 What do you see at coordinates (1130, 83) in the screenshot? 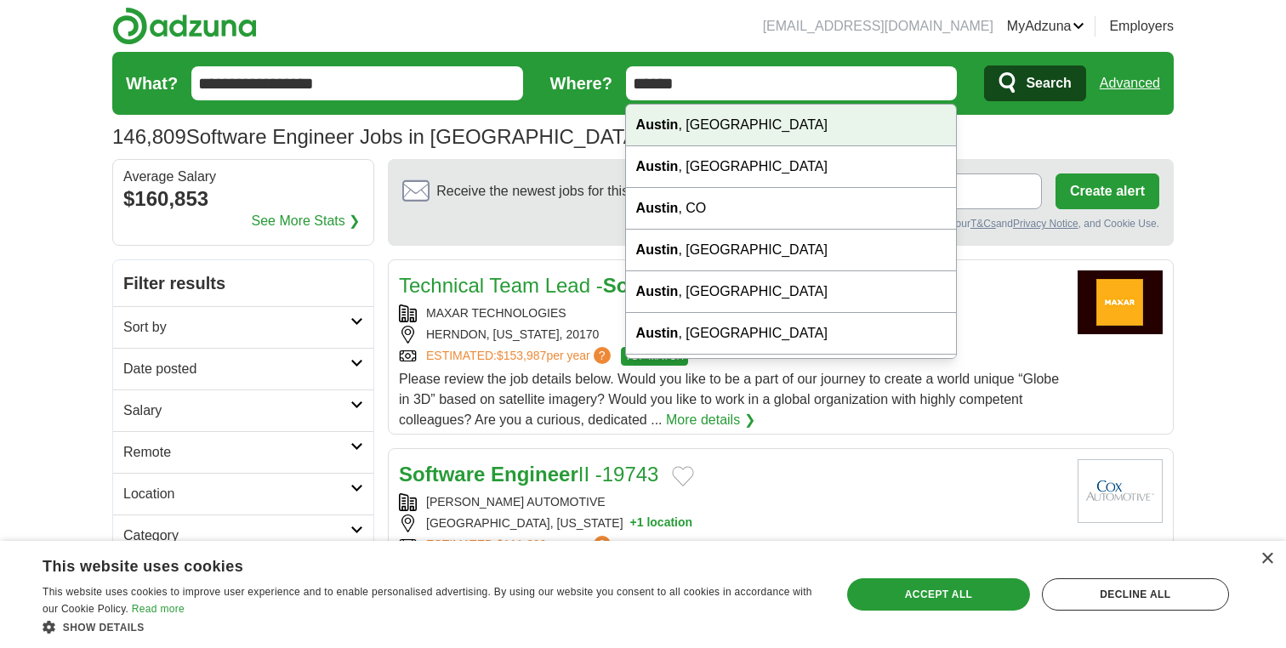
I see `a: Advanced` at bounding box center [1130, 83].